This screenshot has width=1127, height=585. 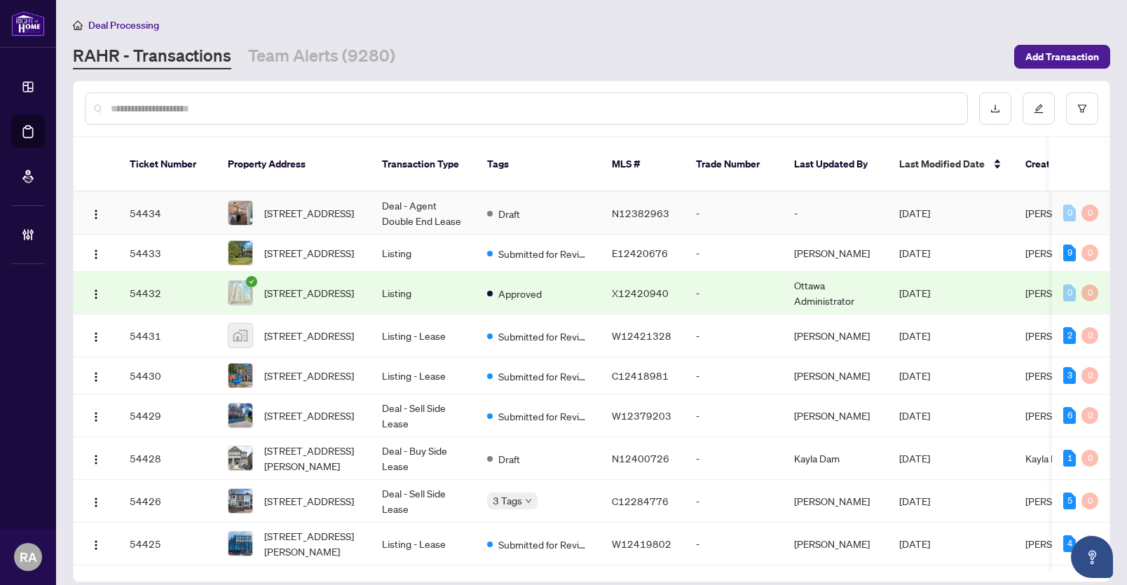 I want to click on span: C12284776, so click(x=640, y=501).